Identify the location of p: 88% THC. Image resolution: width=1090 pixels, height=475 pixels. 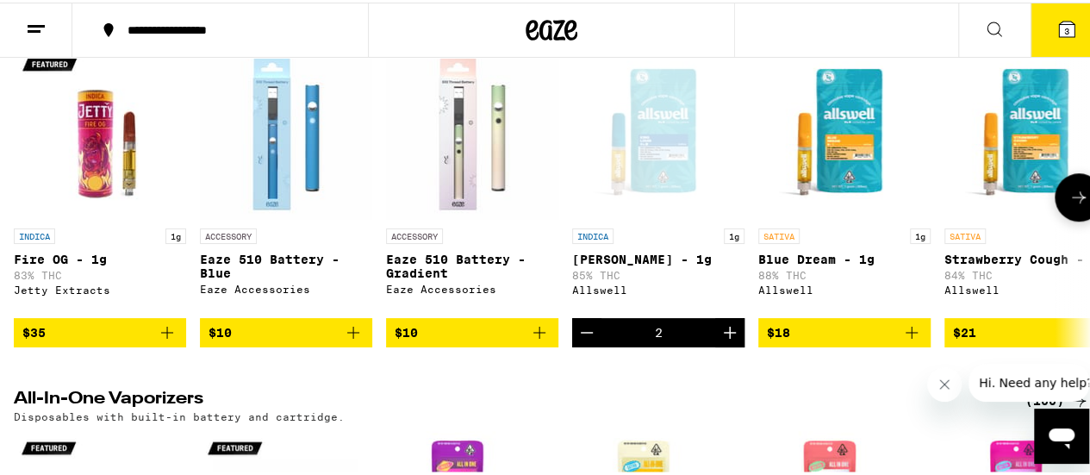
(845, 272).